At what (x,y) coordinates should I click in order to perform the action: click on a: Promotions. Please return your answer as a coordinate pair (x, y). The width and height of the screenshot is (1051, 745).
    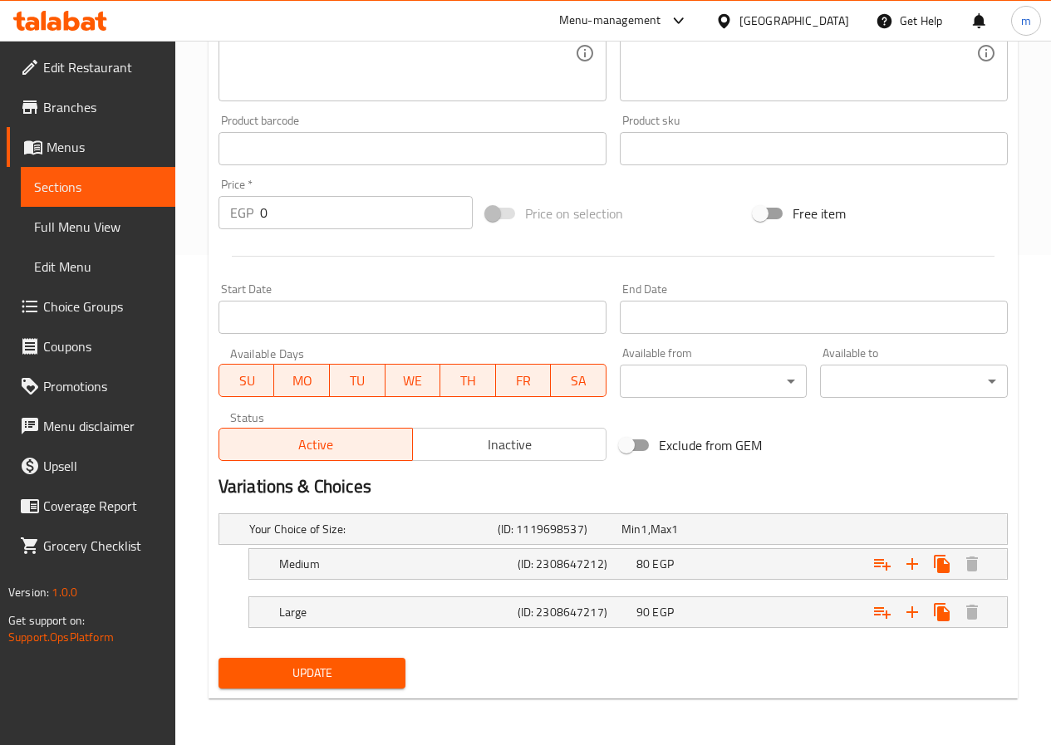
    Looking at the image, I should click on (91, 386).